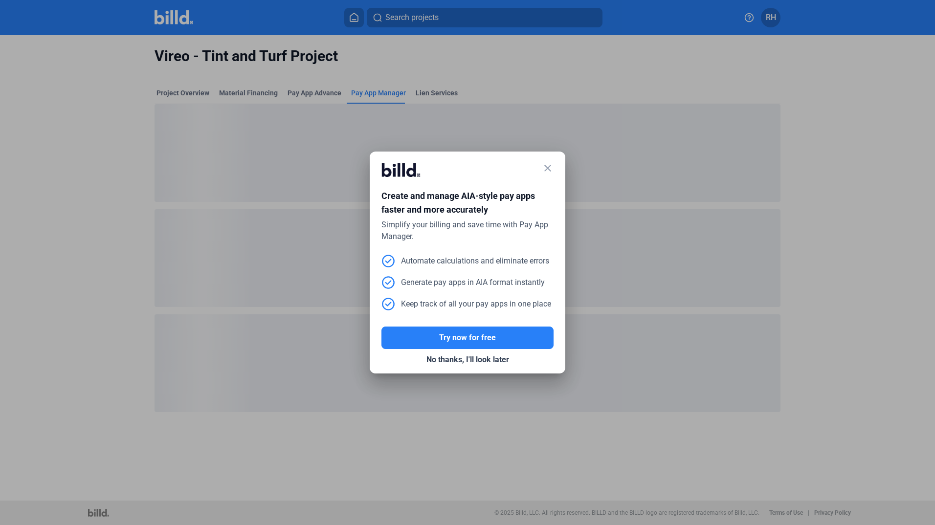  I want to click on div: Automate calculations and eliminate errors, so click(465, 261).